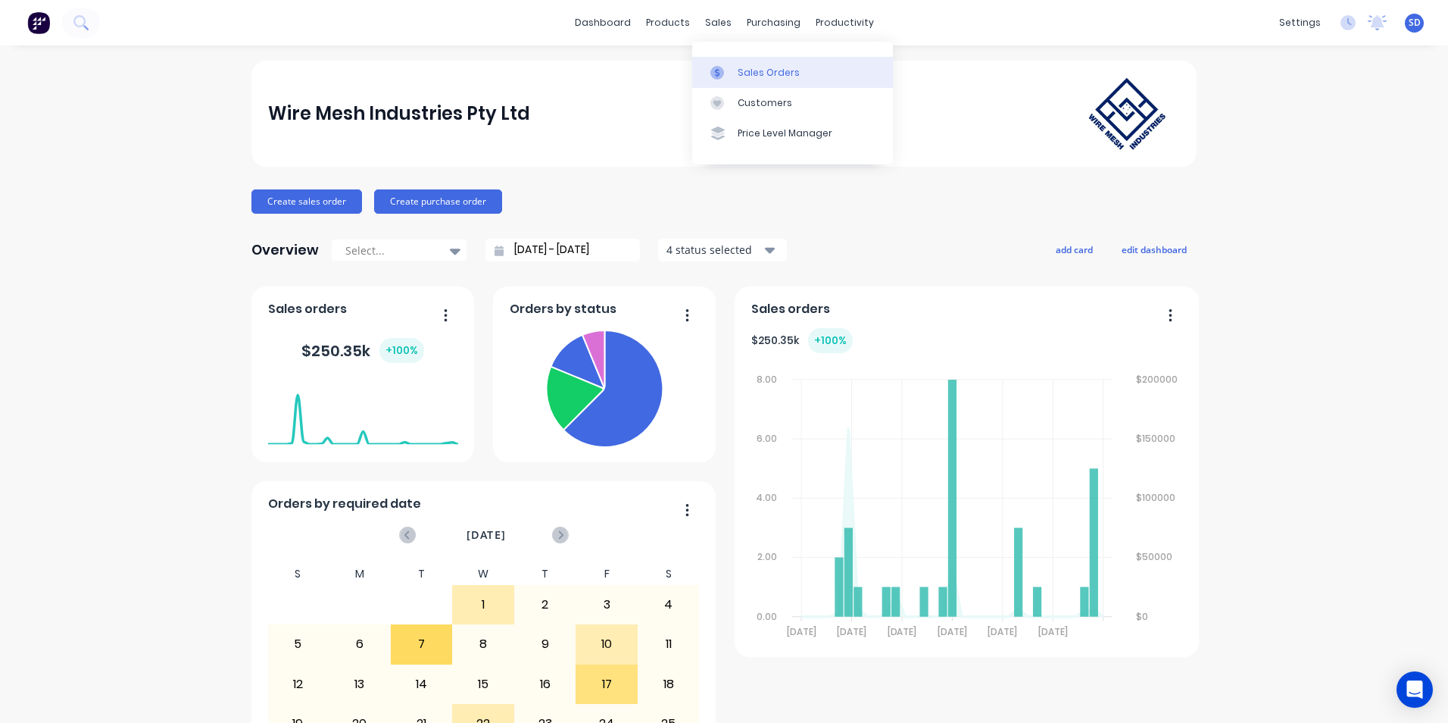  What do you see at coordinates (360, 573) in the screenshot?
I see `div: M` at bounding box center [360, 573].